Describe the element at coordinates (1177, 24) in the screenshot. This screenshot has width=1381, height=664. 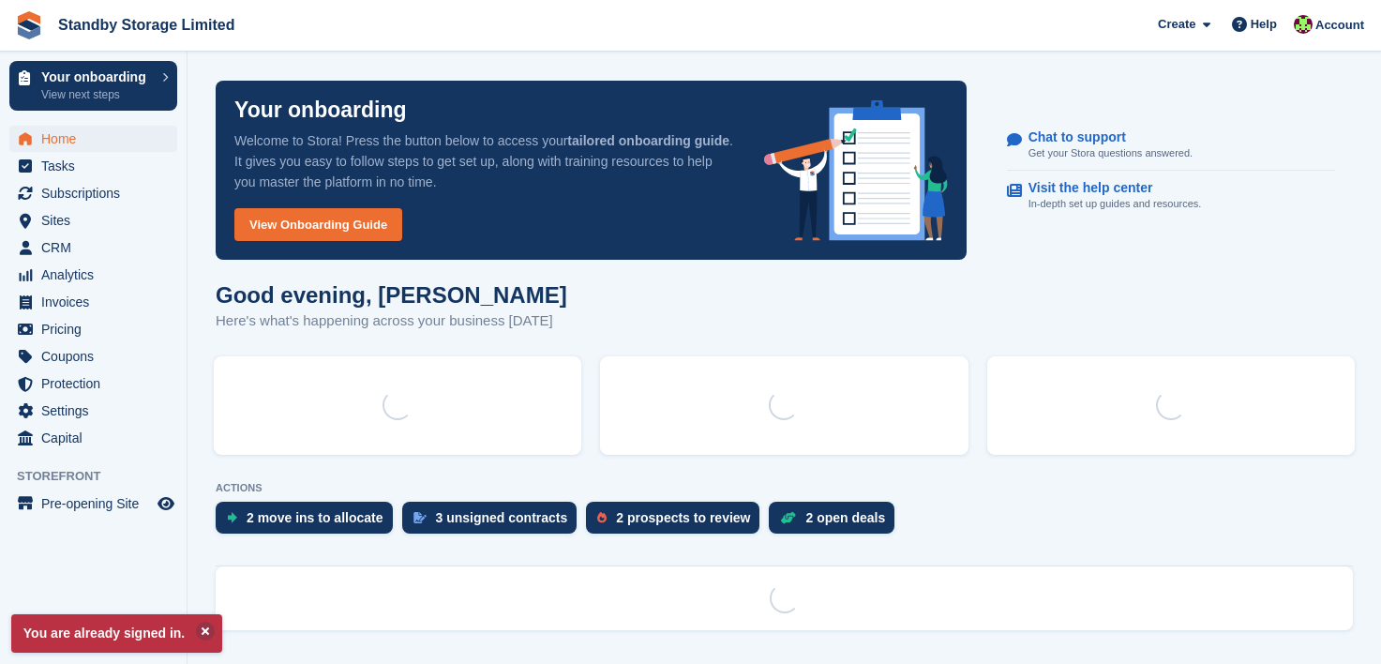
I see `span: Create` at that location.